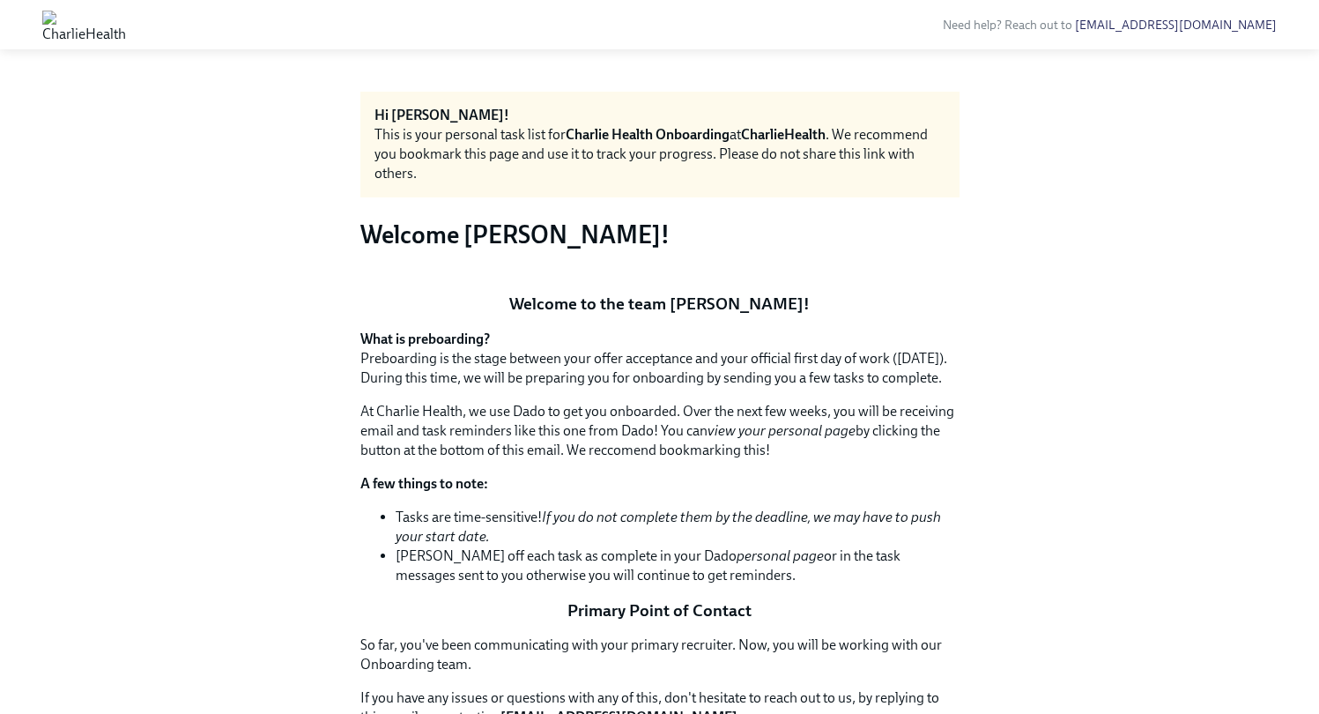 This screenshot has width=1319, height=714. I want to click on strong: CharlieHealth, so click(783, 134).